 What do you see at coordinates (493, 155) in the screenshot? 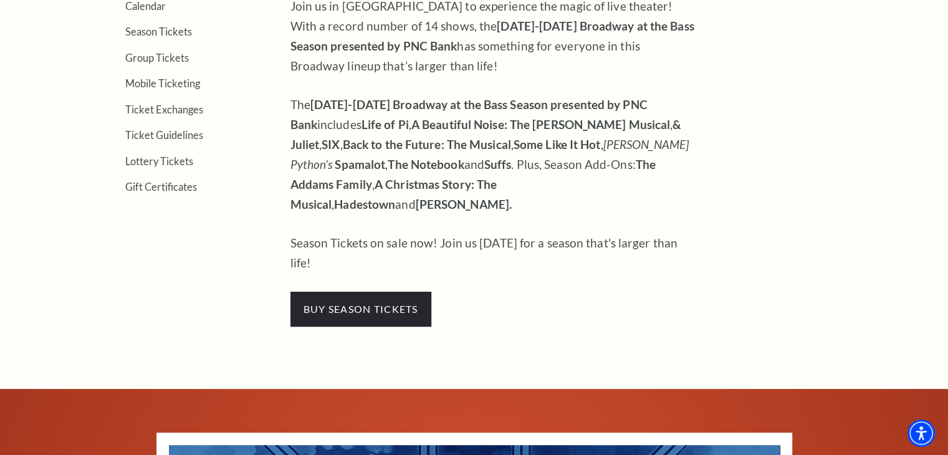
I see `p: The includes , , , , , , , and . Plus, Season Add-Ons: , , and` at bounding box center [493, 155].